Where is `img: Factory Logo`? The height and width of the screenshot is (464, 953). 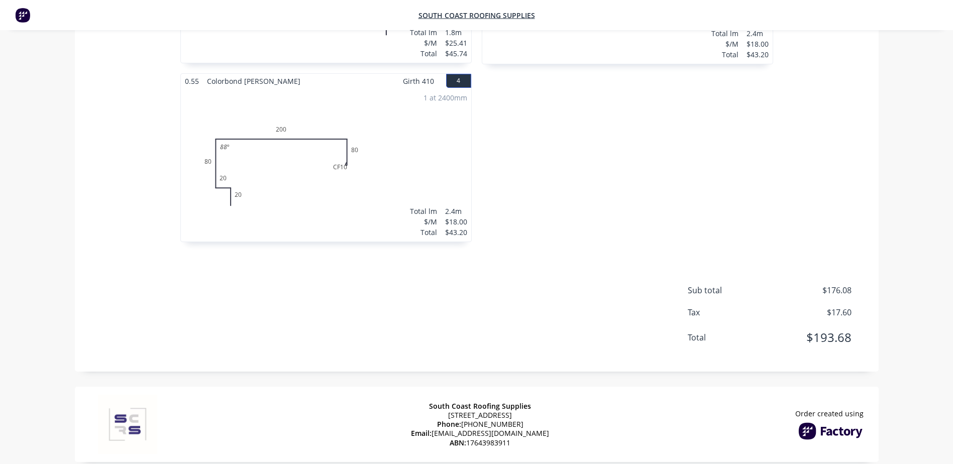 img: Factory Logo is located at coordinates (831, 431).